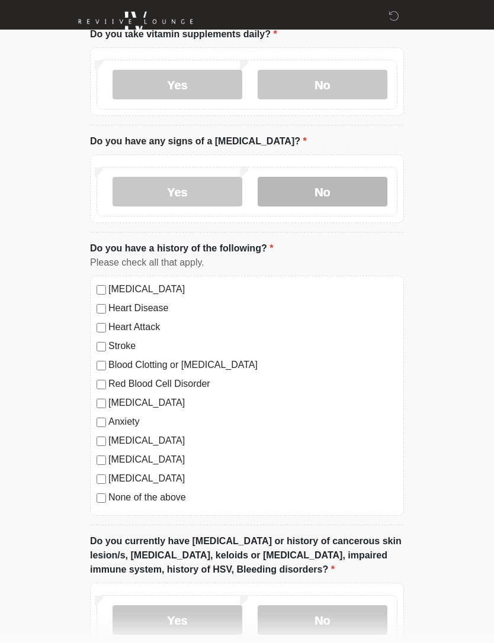 Image resolution: width=494 pixels, height=643 pixels. I want to click on label: Heart Attack, so click(253, 328).